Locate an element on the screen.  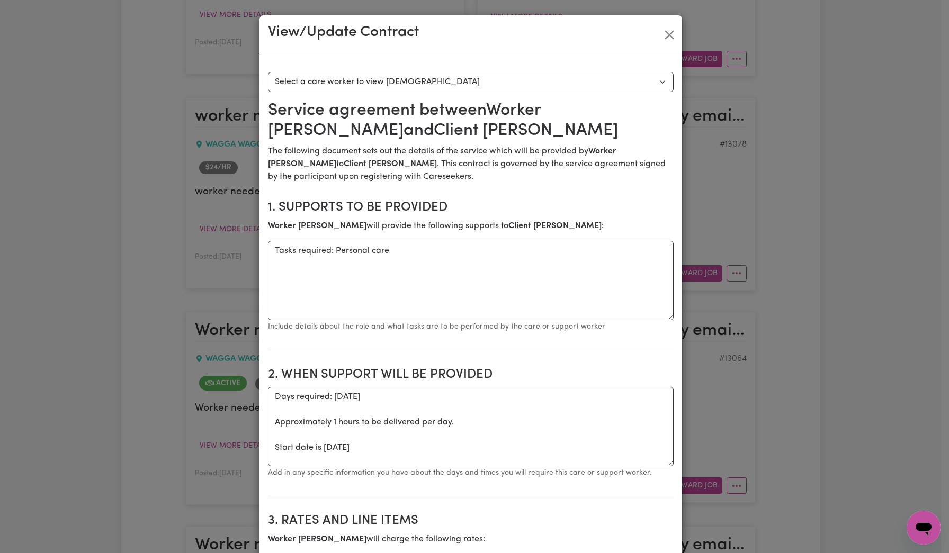
h2: 3. Rates and Line Items is located at coordinates (471, 521).